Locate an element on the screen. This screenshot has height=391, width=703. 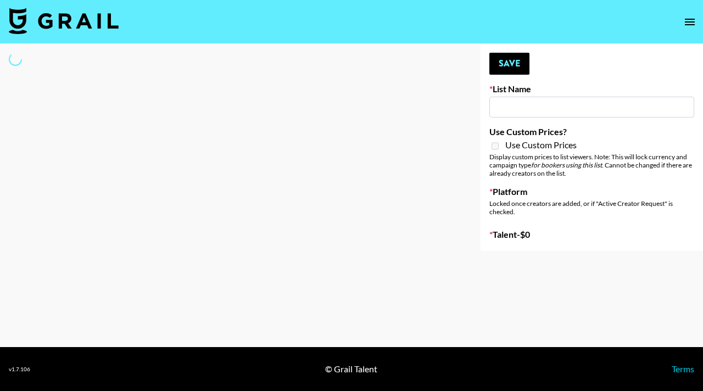
label: List Name is located at coordinates (591, 89).